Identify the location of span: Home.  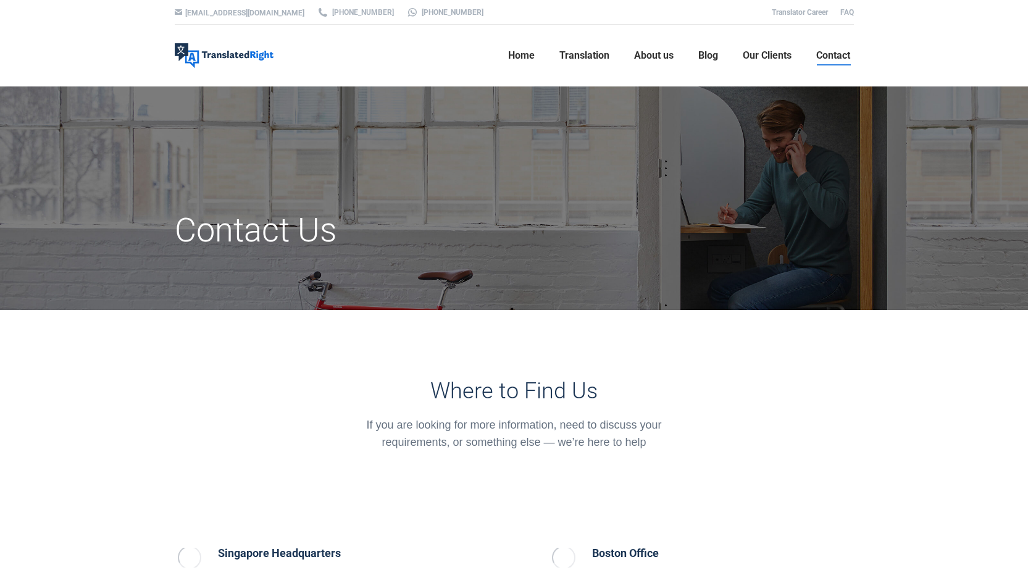
(521, 56).